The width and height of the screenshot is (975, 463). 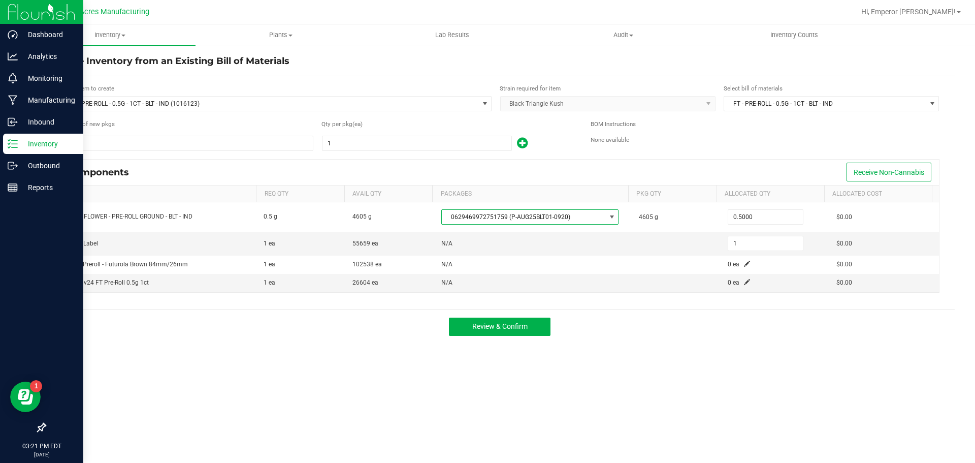 I want to click on span: 1, so click(x=6, y=6).